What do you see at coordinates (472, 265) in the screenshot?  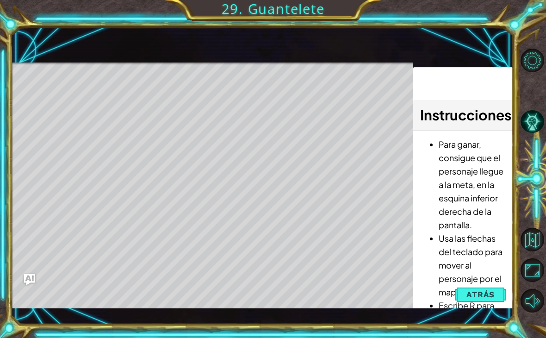 I see `li: Usa las flechas del teclado para mover al personaje por el mapa.` at bounding box center [472, 265].